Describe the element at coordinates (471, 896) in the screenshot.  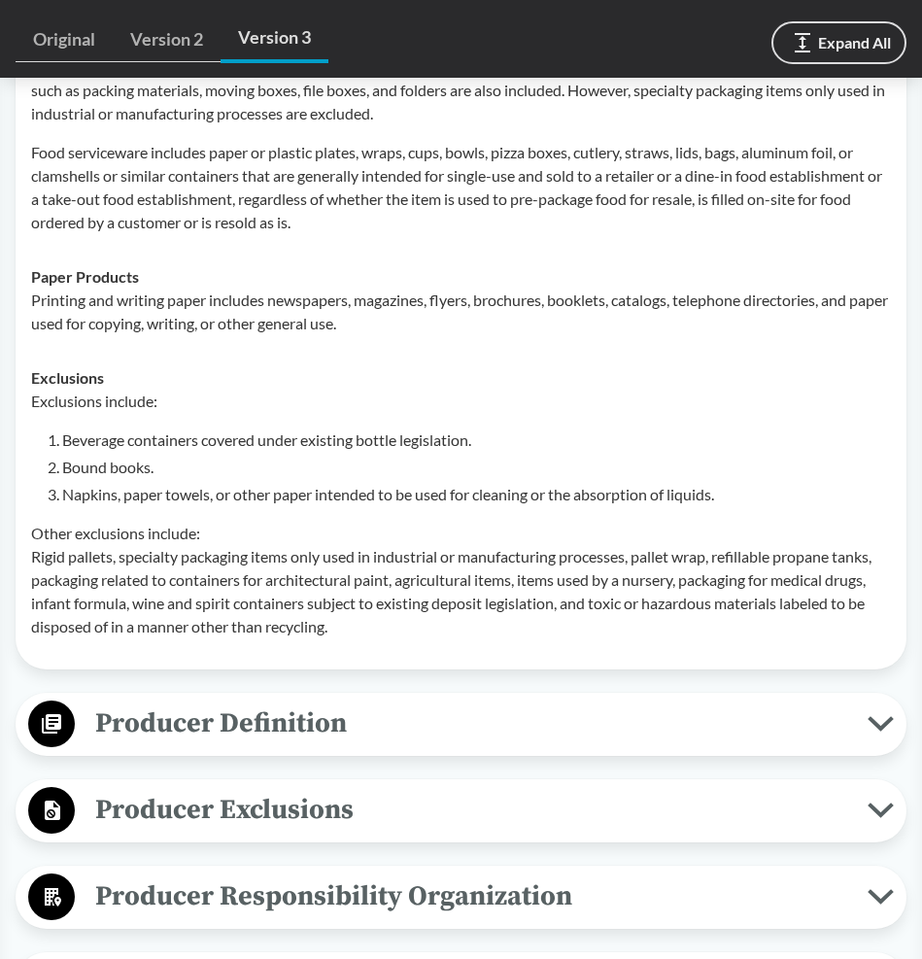
I see `span: Producer Responsibility Organization` at that location.